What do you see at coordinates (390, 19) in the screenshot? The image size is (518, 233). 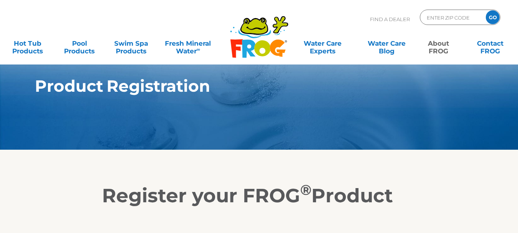 I see `p: Find A Dealer` at bounding box center [390, 19].